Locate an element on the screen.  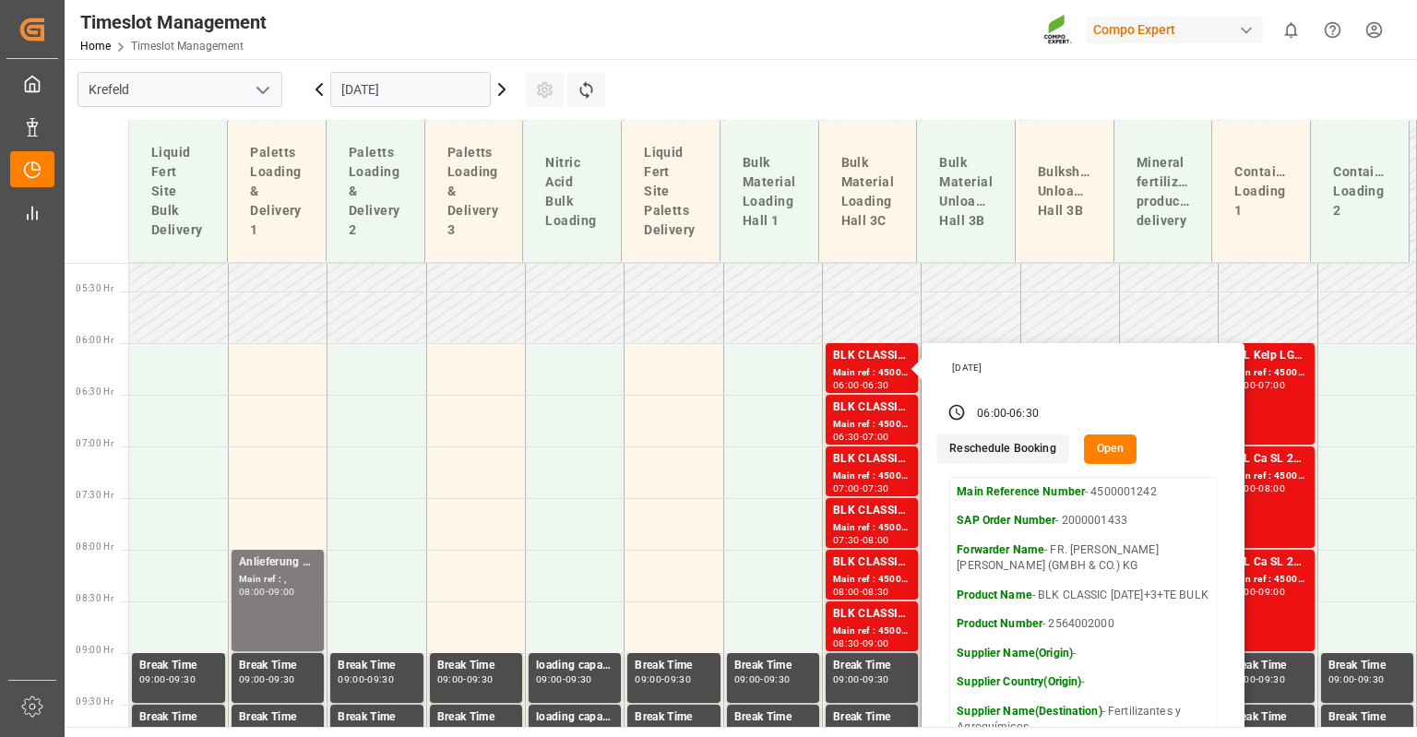
div: BFL Ca SL 200L (x4) CL,ES,LAT MTO is located at coordinates (1267, 459).